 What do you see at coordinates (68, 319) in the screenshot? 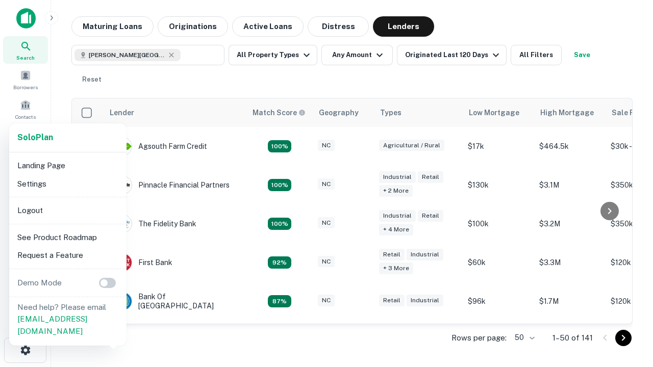
I see `p: Need help? Please email` at bounding box center [68, 319].